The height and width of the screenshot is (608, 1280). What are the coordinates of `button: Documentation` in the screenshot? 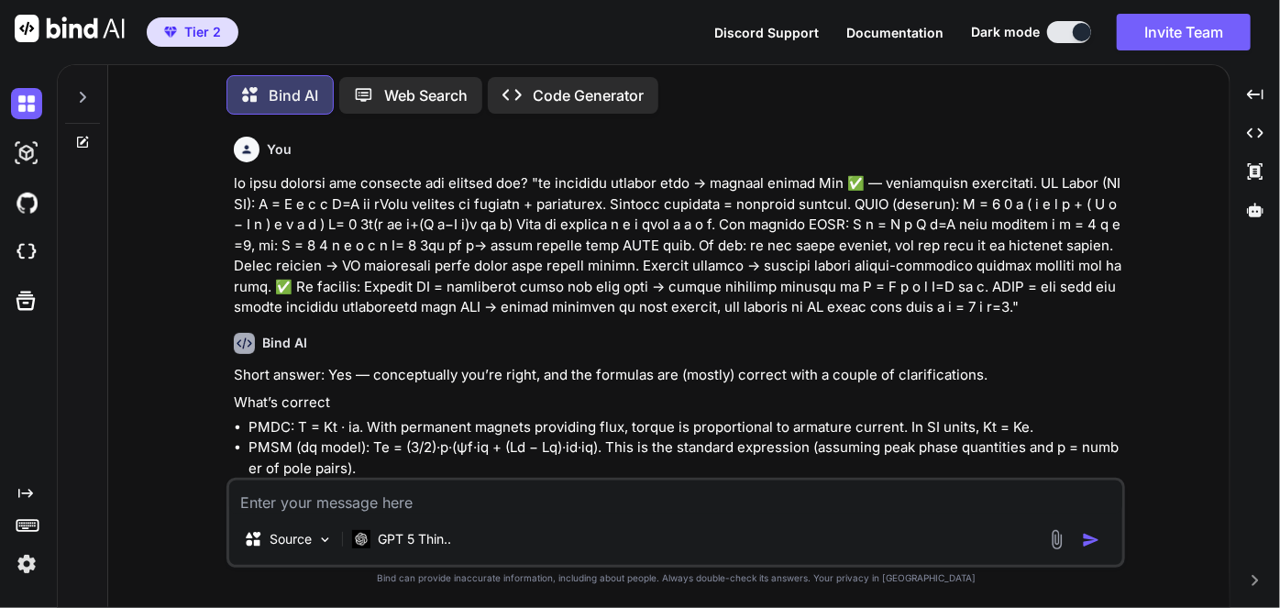 It's located at (895, 32).